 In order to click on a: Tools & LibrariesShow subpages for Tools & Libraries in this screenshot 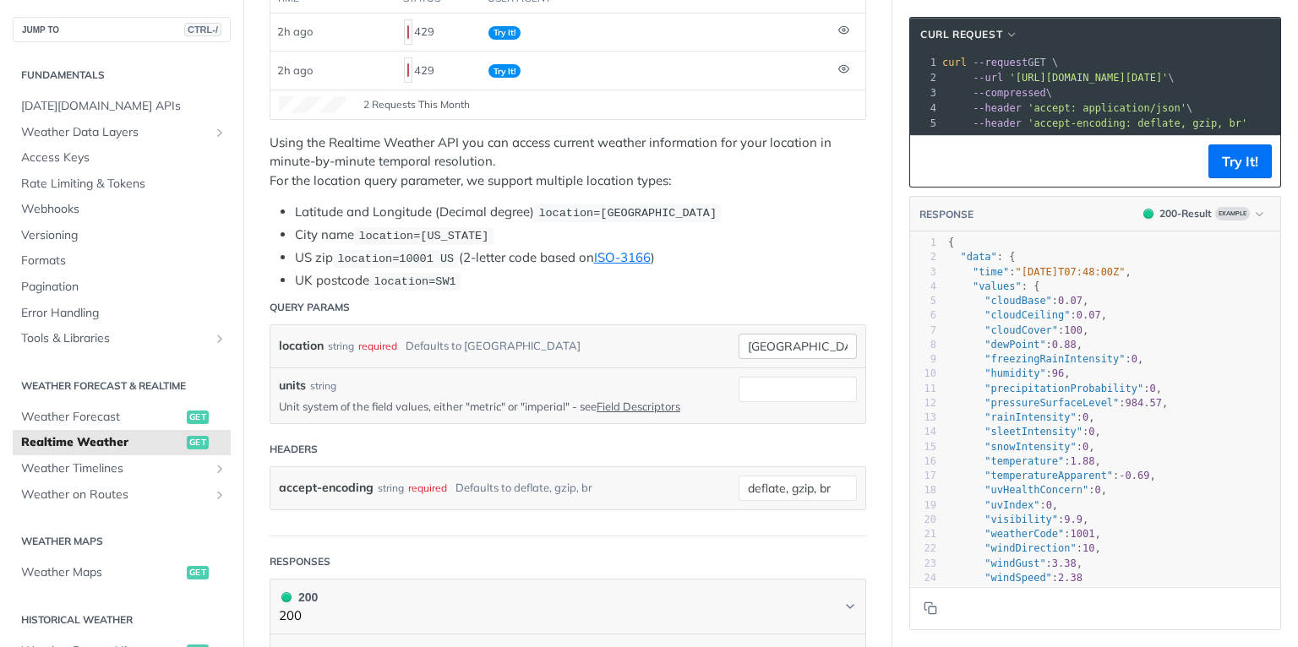, I will do `click(122, 339)`.